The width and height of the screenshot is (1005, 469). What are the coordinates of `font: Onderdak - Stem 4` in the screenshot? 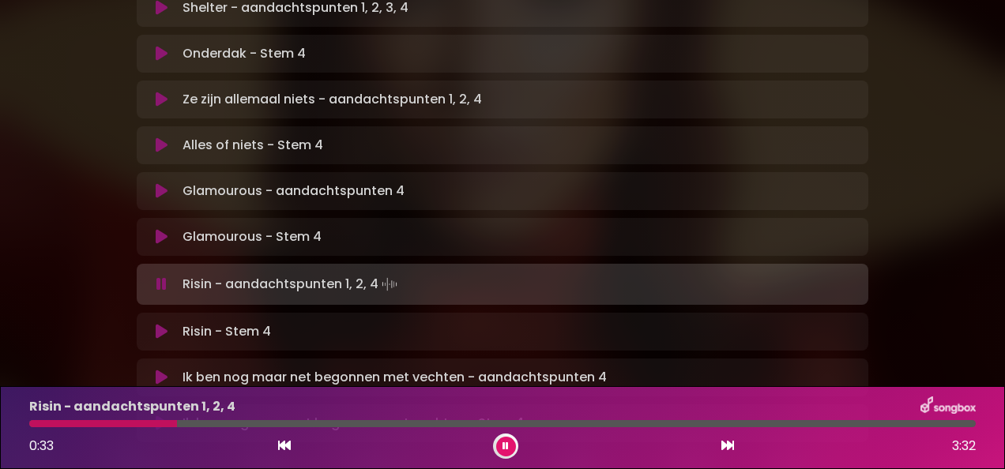 It's located at (244, 54).